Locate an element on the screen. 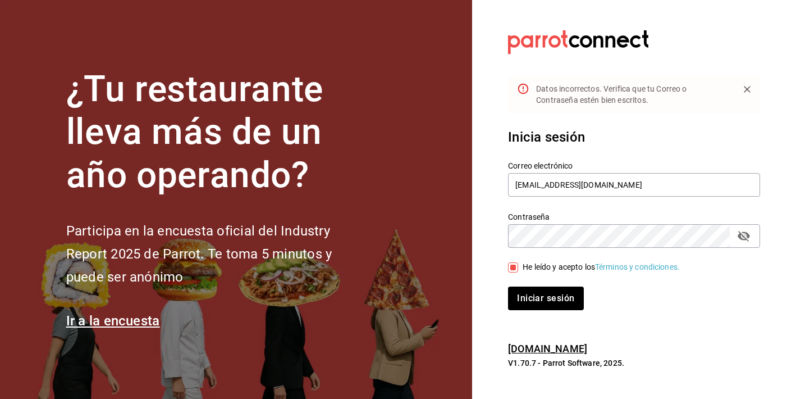 Image resolution: width=787 pixels, height=399 pixels. label: Correo electrónico is located at coordinates (634, 165).